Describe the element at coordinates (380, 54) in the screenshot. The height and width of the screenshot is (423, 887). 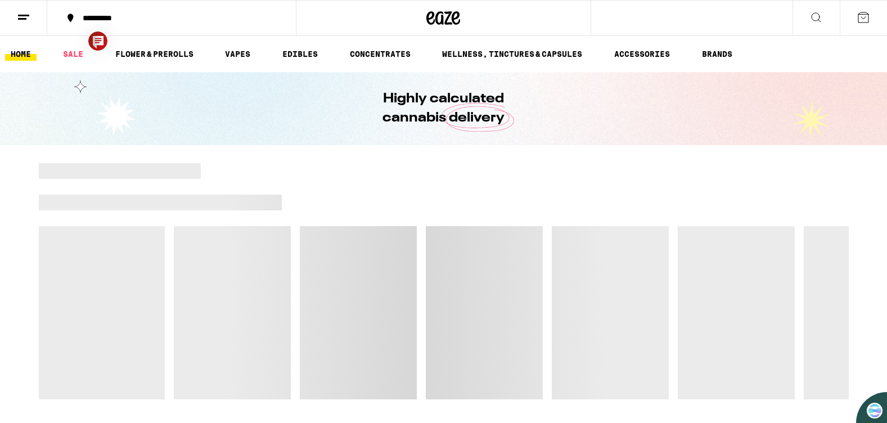
I see `a: CONCENTRATES` at that location.